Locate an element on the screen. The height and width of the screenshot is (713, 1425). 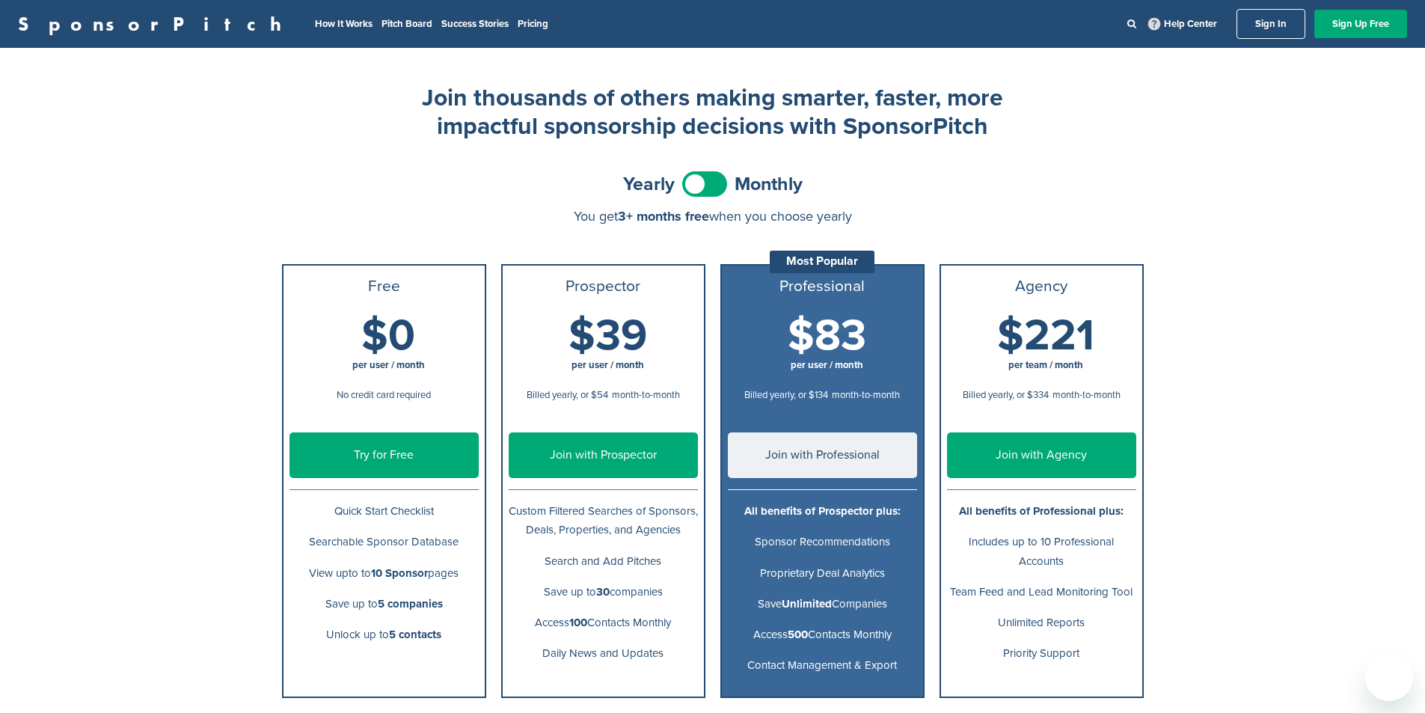
p: Sponsor Recommendations is located at coordinates (822, 541).